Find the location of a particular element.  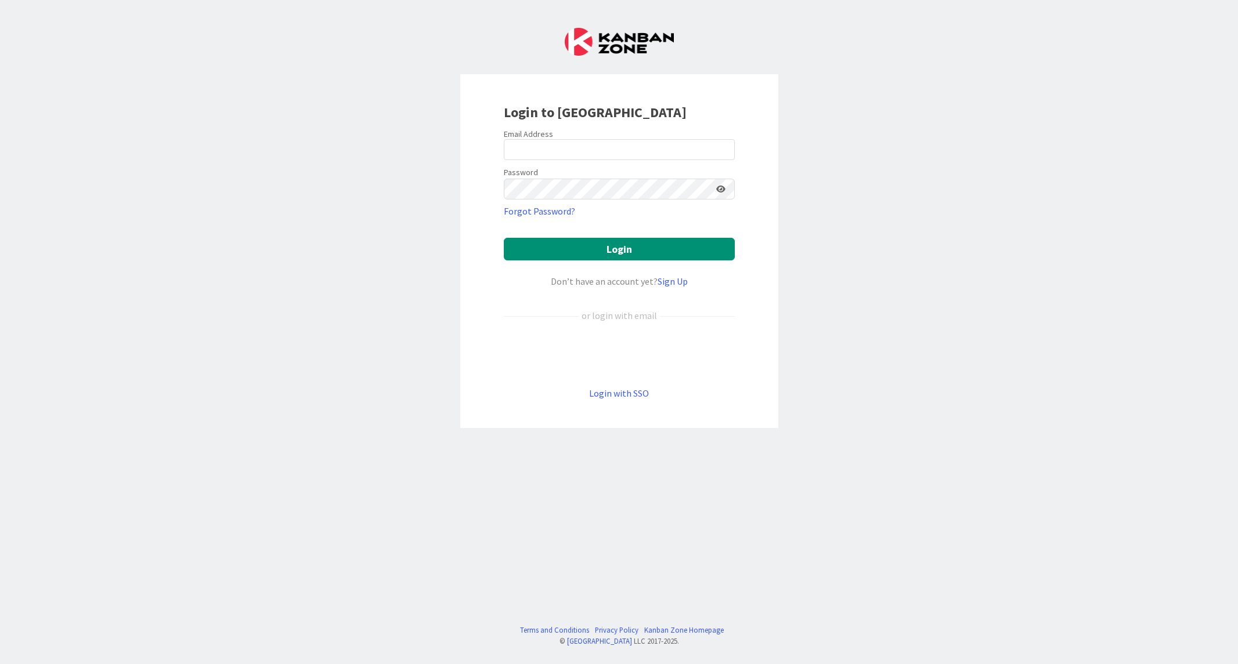

div: Don’t have an account yet? is located at coordinates (619, 281).